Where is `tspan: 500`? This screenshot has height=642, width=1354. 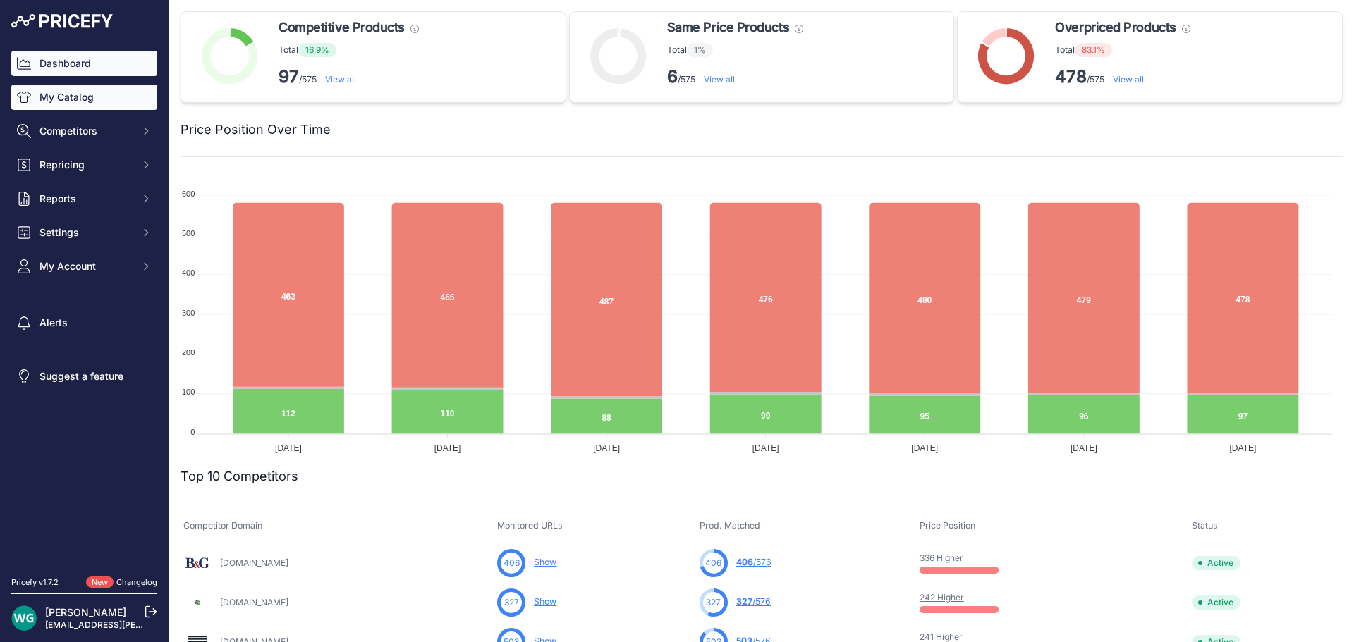 tspan: 500 is located at coordinates (188, 233).